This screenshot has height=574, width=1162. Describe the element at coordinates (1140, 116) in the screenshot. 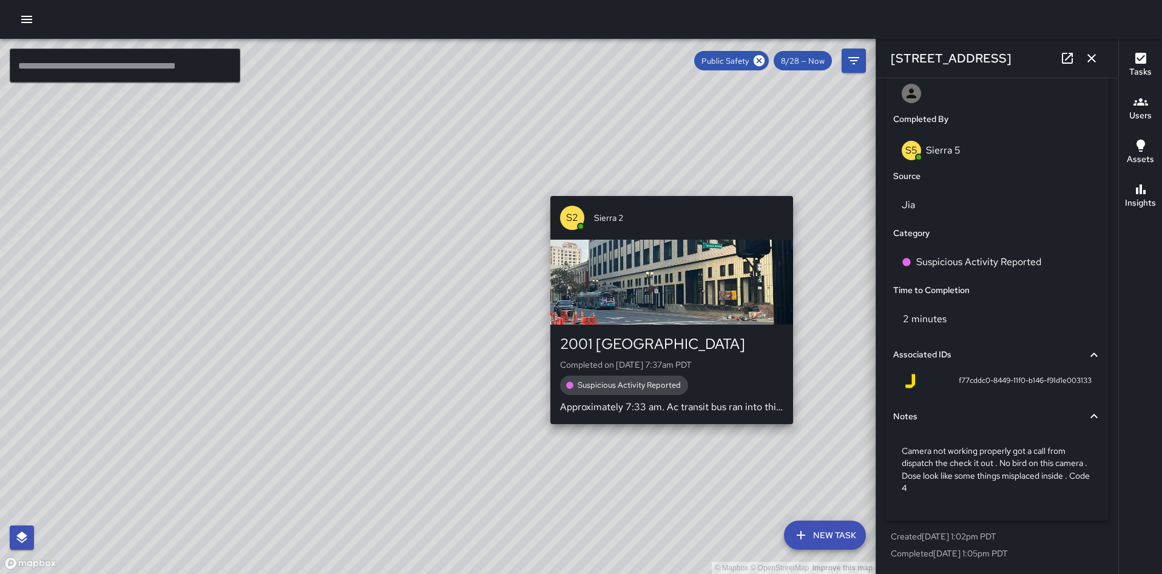

I see `h6: Users` at that location.